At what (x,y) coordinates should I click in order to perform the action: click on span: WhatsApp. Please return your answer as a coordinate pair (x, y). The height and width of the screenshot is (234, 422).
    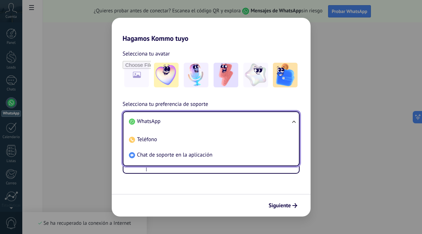
    Looking at the image, I should click on (149, 121).